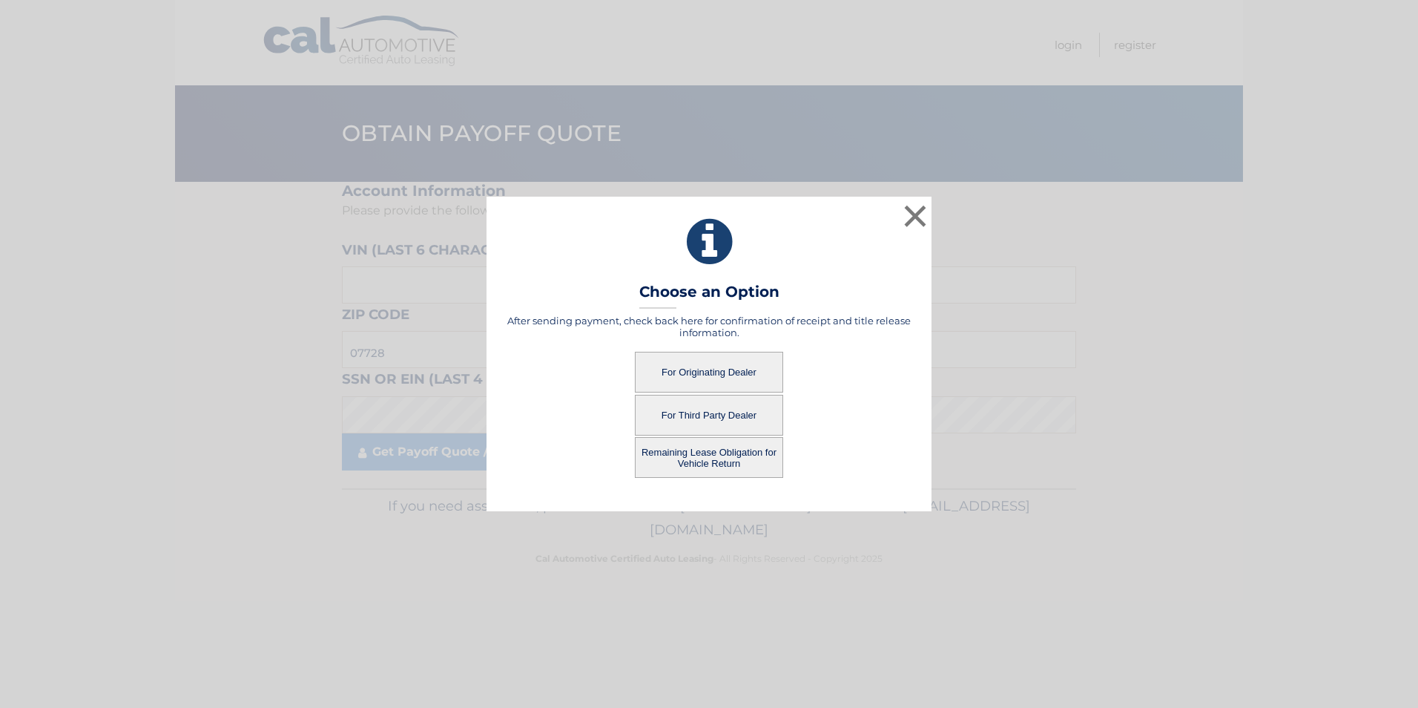 This screenshot has height=708, width=1418. I want to click on button: For Third Party Dealer, so click(709, 415).